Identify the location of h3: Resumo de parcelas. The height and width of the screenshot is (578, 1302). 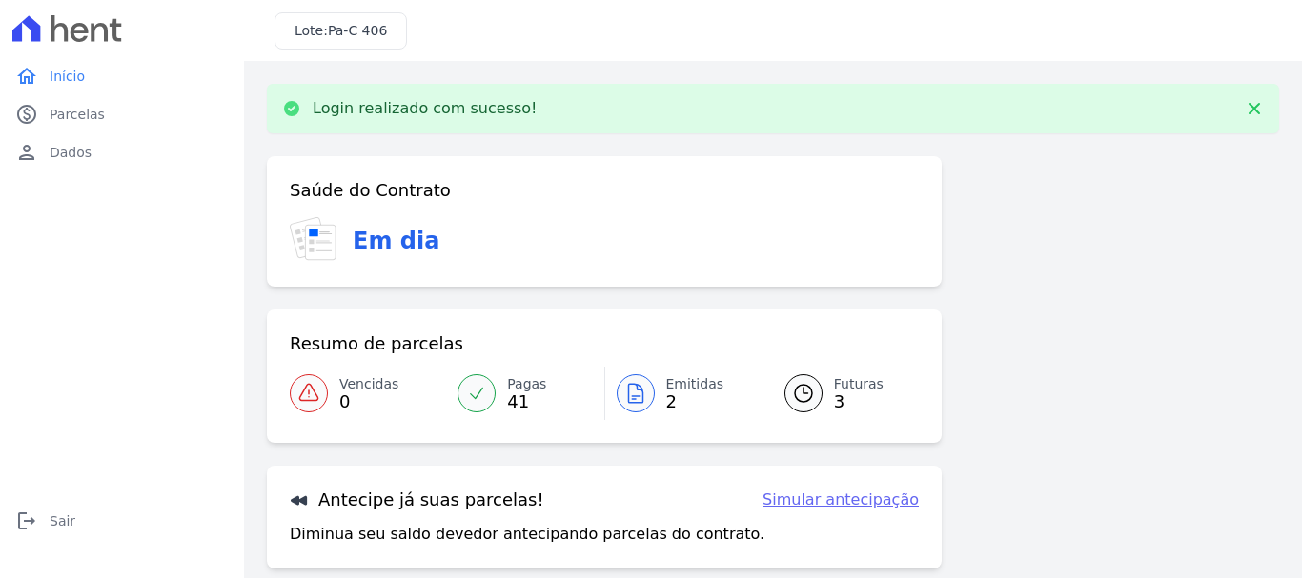
(376, 344).